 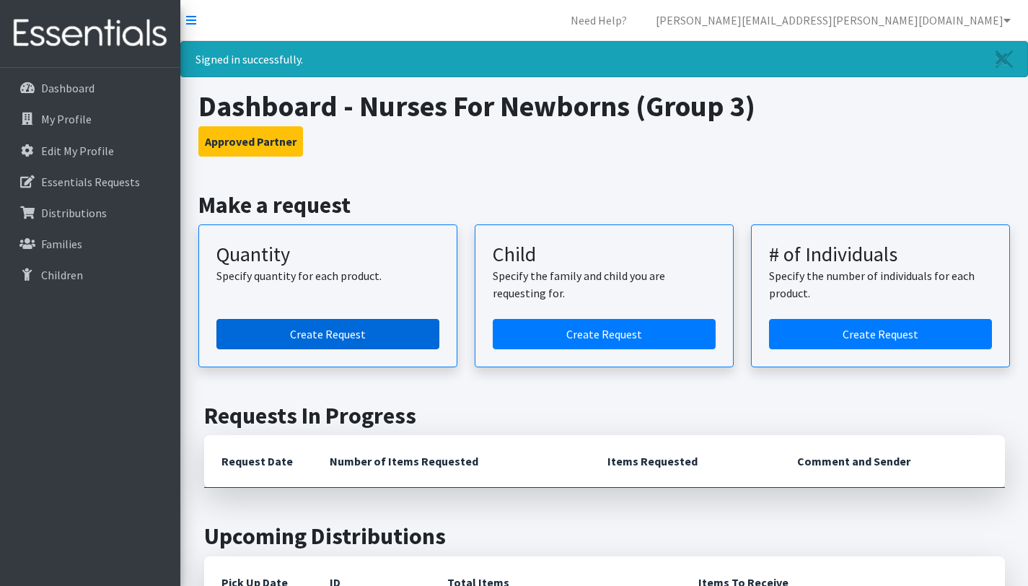 What do you see at coordinates (62, 275) in the screenshot?
I see `p: Children` at bounding box center [62, 275].